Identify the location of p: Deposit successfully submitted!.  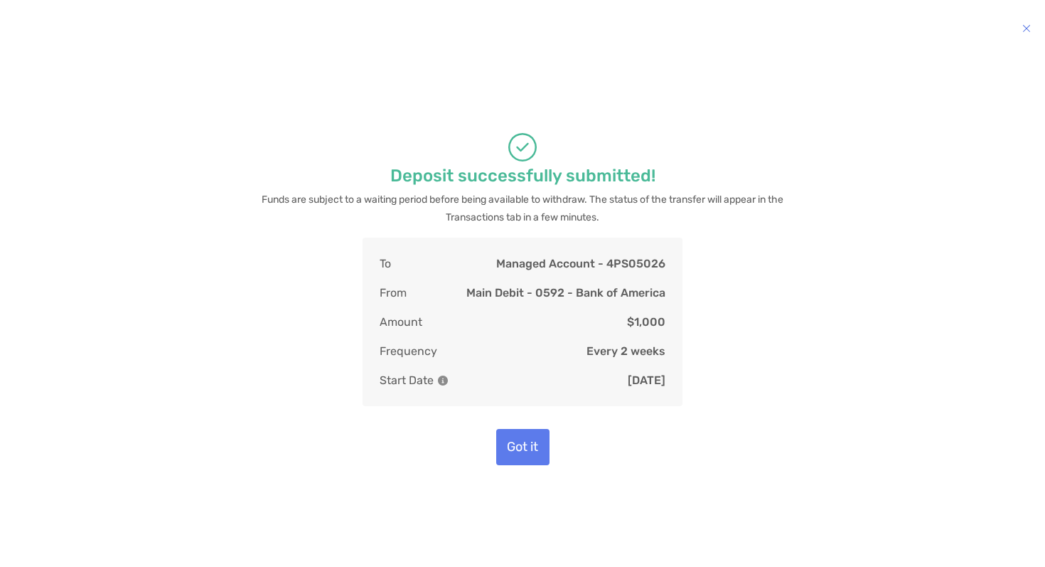
(522, 176).